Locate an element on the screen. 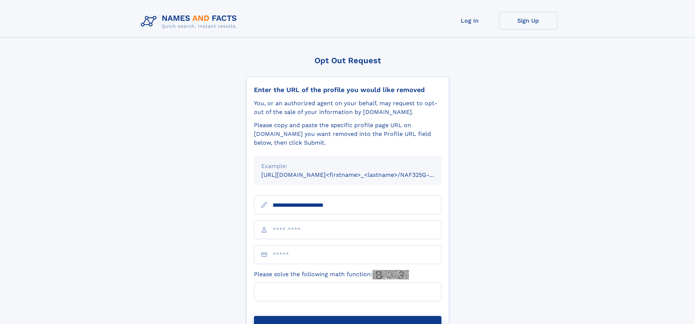  div: Opt Out Request is located at coordinates (348, 60).